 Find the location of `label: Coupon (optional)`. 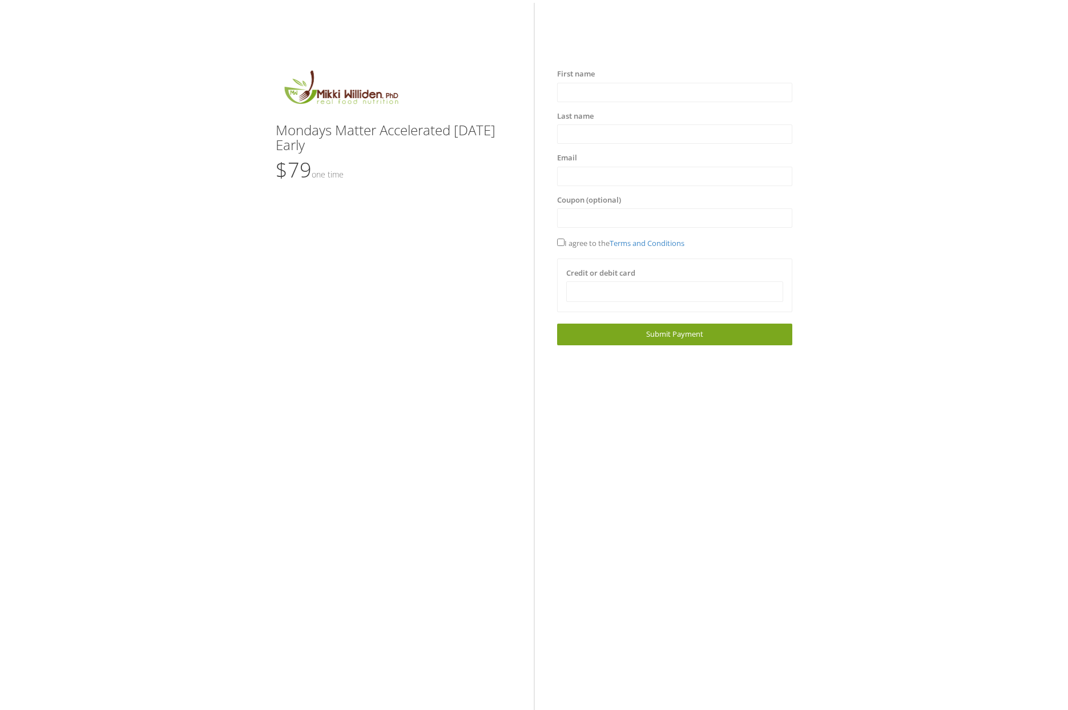

label: Coupon (optional) is located at coordinates (589, 200).